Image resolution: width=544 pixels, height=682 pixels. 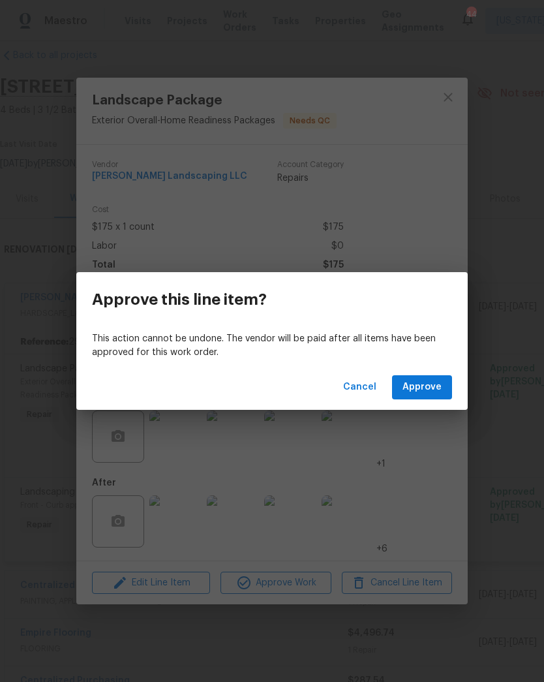 What do you see at coordinates (422, 387) in the screenshot?
I see `span: Approve` at bounding box center [422, 387].